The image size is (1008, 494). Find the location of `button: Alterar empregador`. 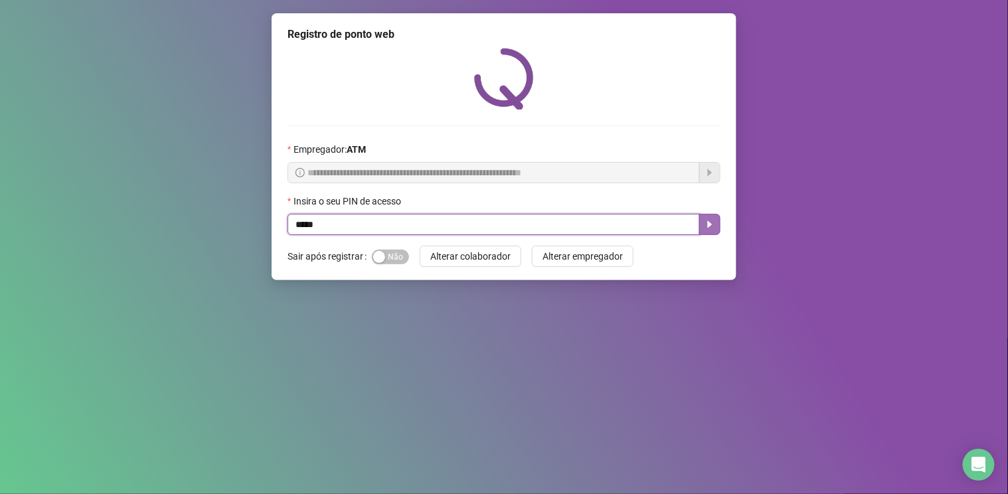

button: Alterar empregador is located at coordinates (583, 256).